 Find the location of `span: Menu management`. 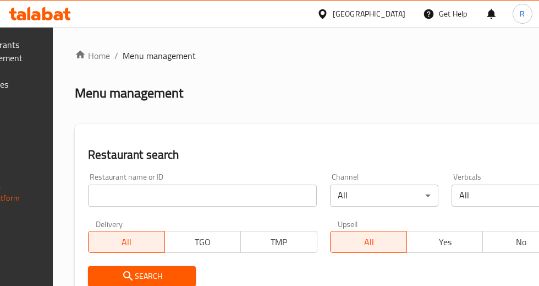

span: Menu management is located at coordinates (159, 56).